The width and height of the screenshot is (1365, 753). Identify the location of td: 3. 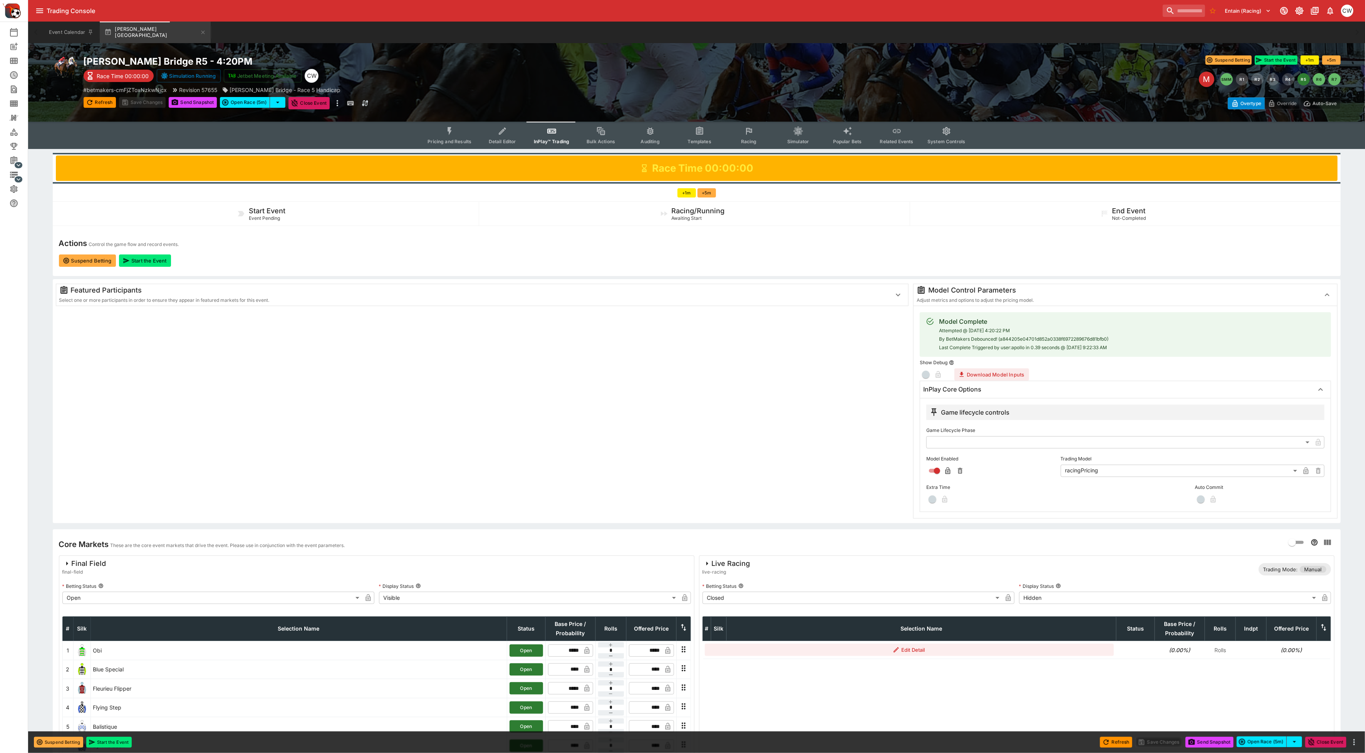
(68, 688).